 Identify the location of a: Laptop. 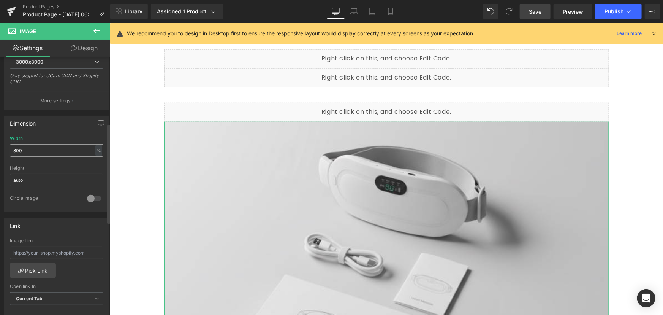
(354, 11).